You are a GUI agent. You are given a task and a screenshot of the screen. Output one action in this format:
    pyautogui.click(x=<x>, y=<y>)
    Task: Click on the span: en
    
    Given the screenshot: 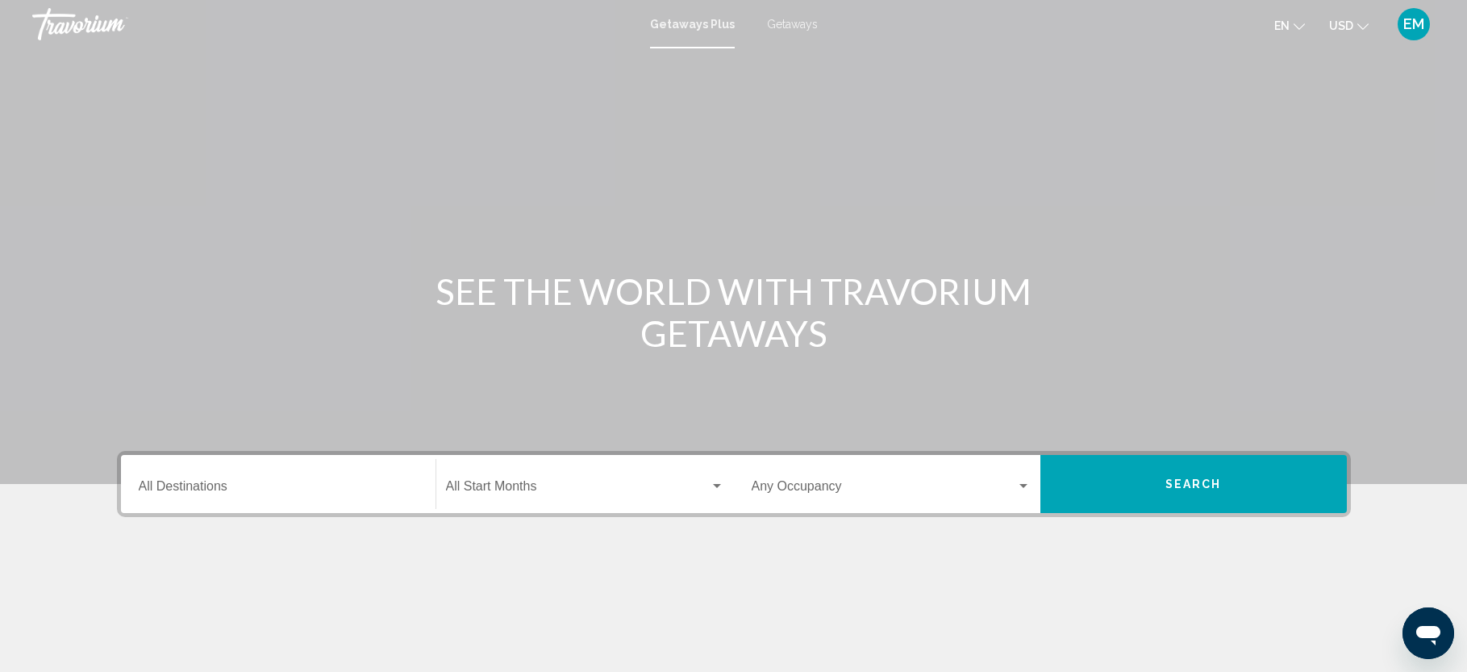 What is the action you would take?
    pyautogui.click(x=1282, y=26)
    